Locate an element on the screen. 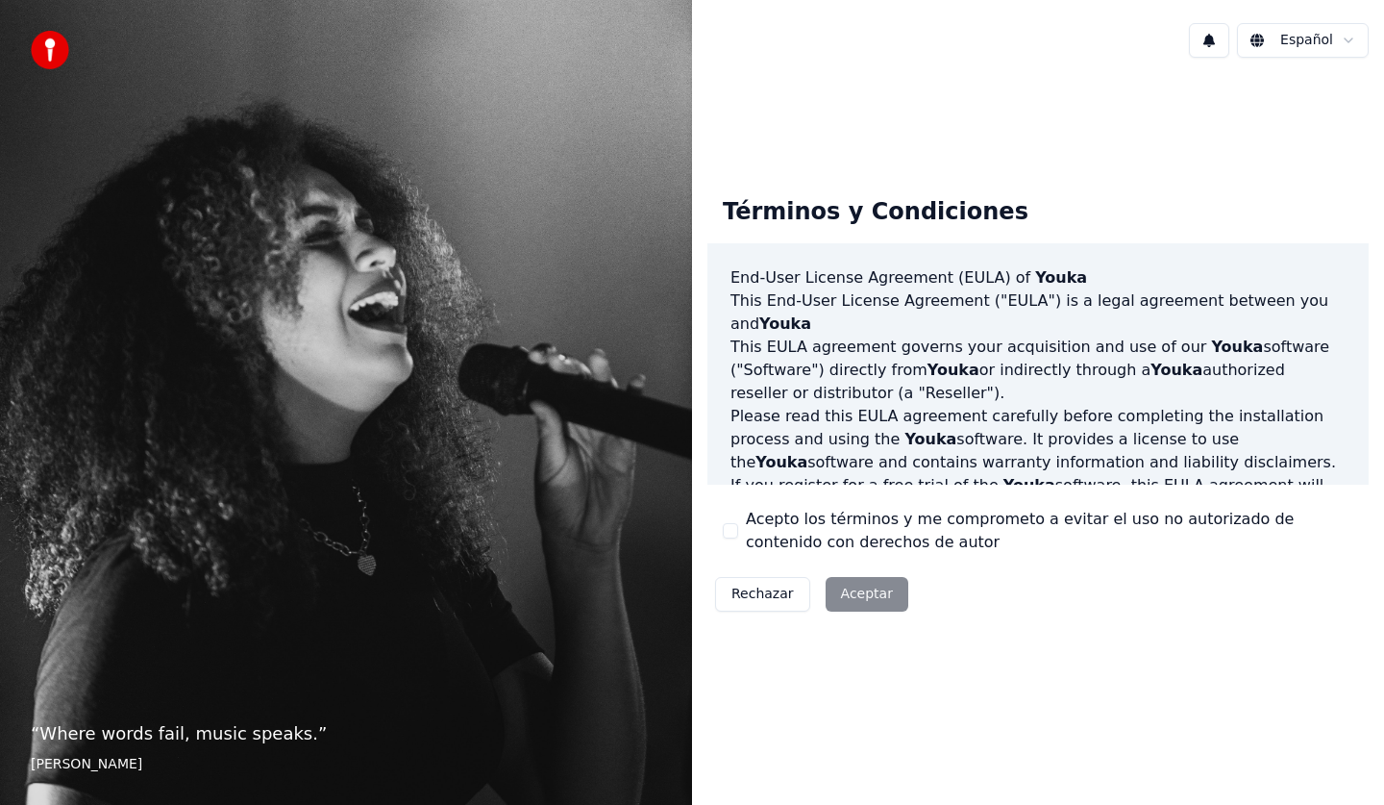  p: Please read this EULA agreement carefully before completing the installation process and using th... is located at coordinates (1038, 439).